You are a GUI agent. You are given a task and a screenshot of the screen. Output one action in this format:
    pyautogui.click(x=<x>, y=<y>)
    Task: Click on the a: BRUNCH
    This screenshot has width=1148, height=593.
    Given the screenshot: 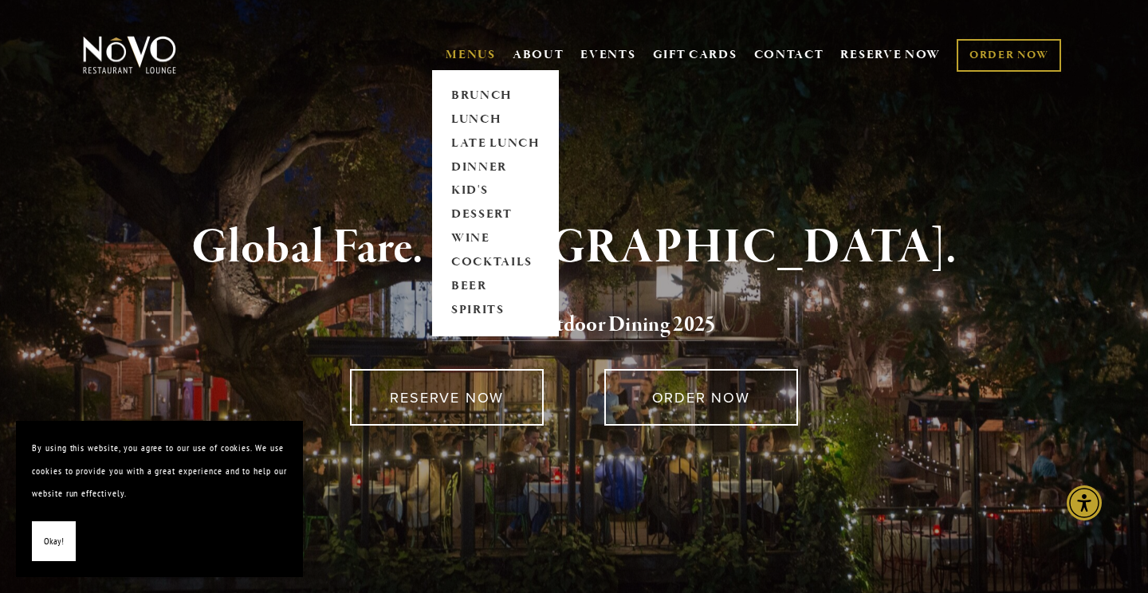 What is the action you would take?
    pyautogui.click(x=495, y=96)
    